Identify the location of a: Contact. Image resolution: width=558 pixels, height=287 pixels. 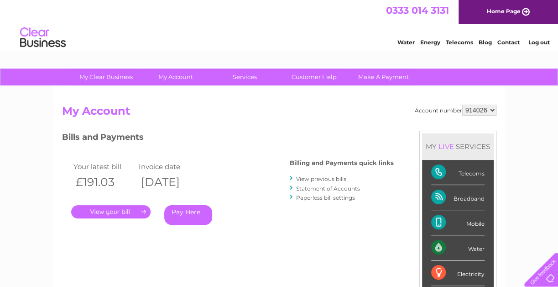
(509, 42).